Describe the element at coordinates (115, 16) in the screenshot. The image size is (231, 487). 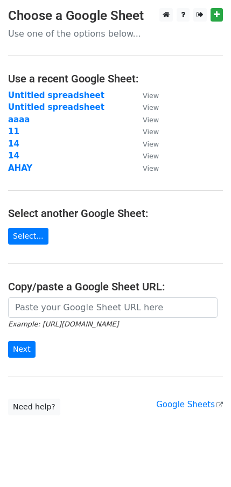
I see `h3: Choose a Google Sheet` at that location.